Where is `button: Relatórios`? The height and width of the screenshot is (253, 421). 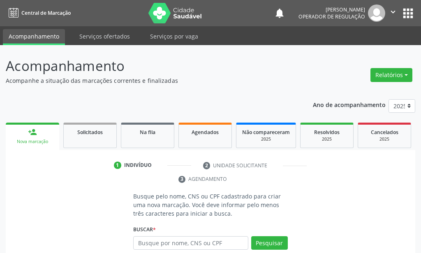 button: Relatórios is located at coordinates (391, 75).